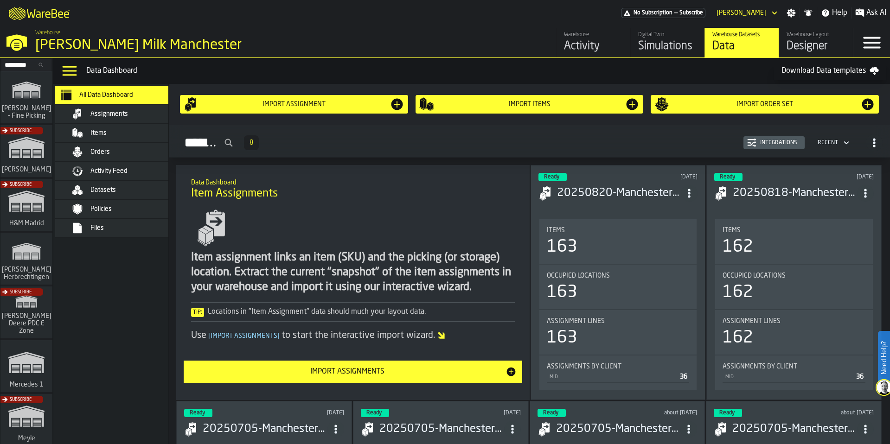  What do you see at coordinates (778, 143) in the screenshot?
I see `div: Integrations` at bounding box center [778, 143].